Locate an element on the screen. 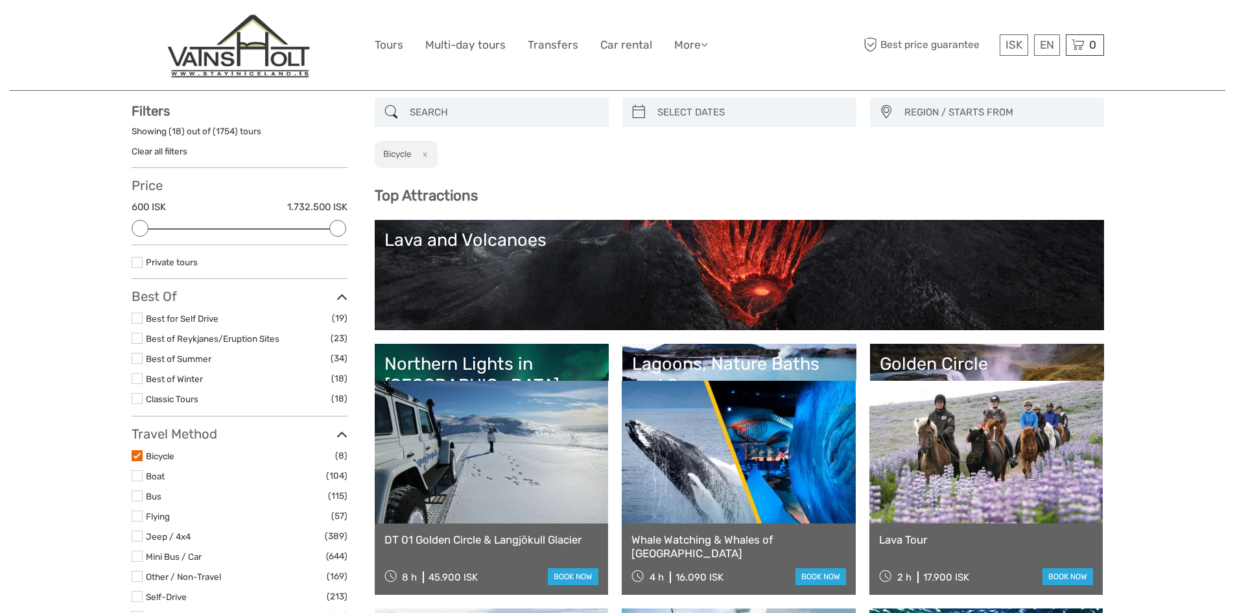 This screenshot has height=613, width=1235. button: REGION / STARTS FROM is located at coordinates (998, 112).